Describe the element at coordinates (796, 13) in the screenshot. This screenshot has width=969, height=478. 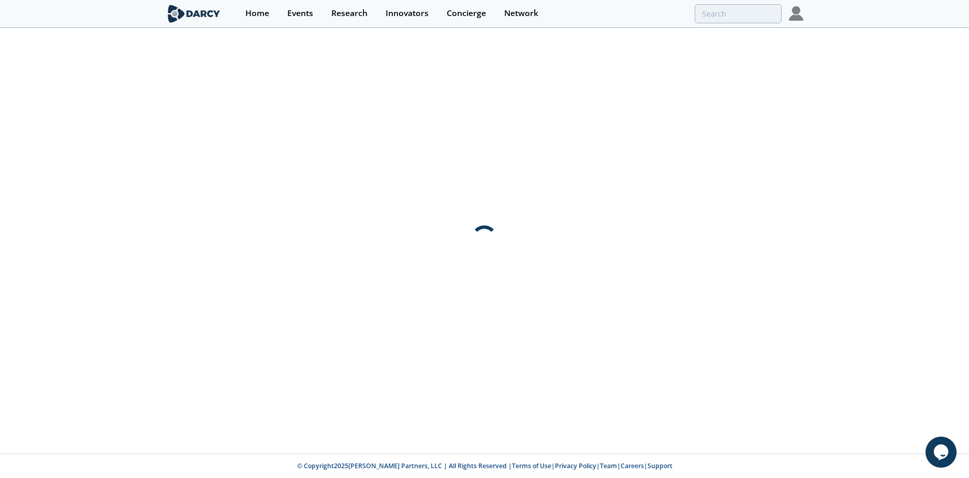
I see `img: Profile` at that location.